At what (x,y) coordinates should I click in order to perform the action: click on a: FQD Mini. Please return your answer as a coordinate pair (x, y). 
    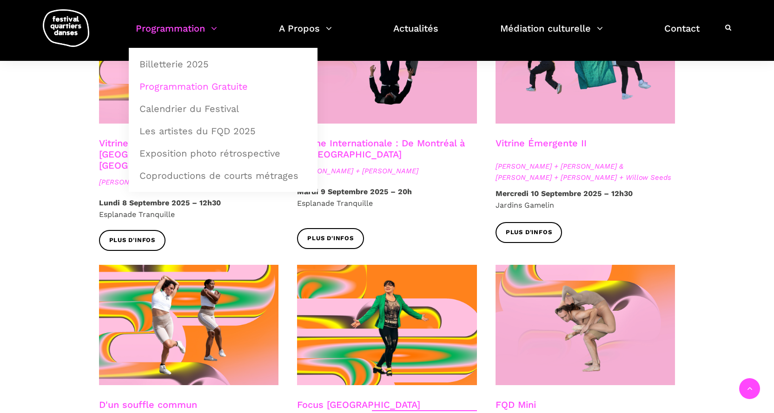
    Looking at the image, I should click on (515, 405).